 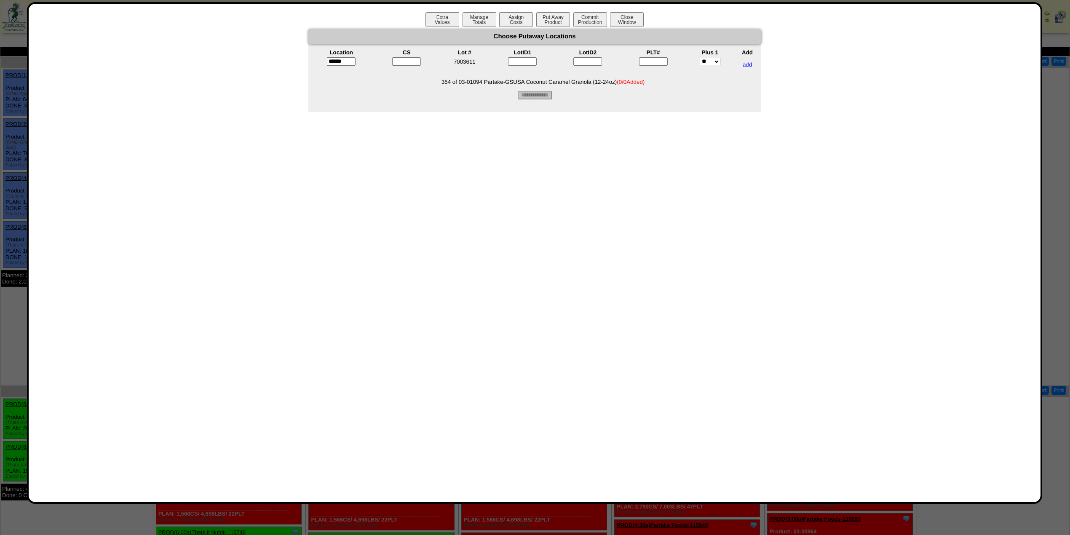 I want to click on a: add, so click(x=747, y=64).